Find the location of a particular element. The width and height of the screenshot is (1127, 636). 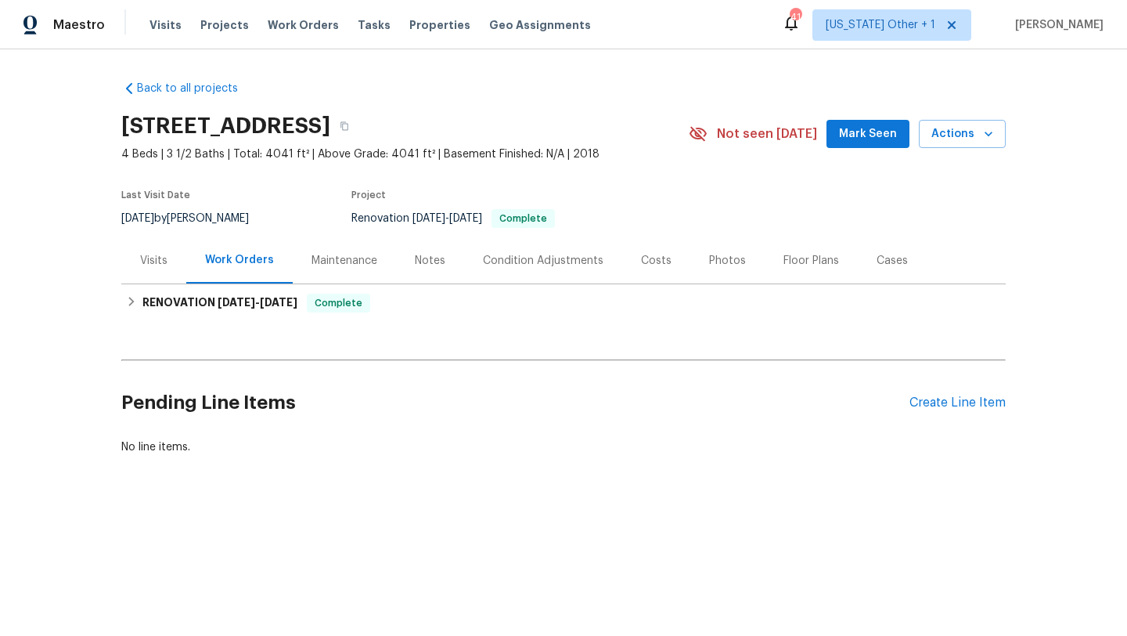

div: Work Orders is located at coordinates (240, 260).